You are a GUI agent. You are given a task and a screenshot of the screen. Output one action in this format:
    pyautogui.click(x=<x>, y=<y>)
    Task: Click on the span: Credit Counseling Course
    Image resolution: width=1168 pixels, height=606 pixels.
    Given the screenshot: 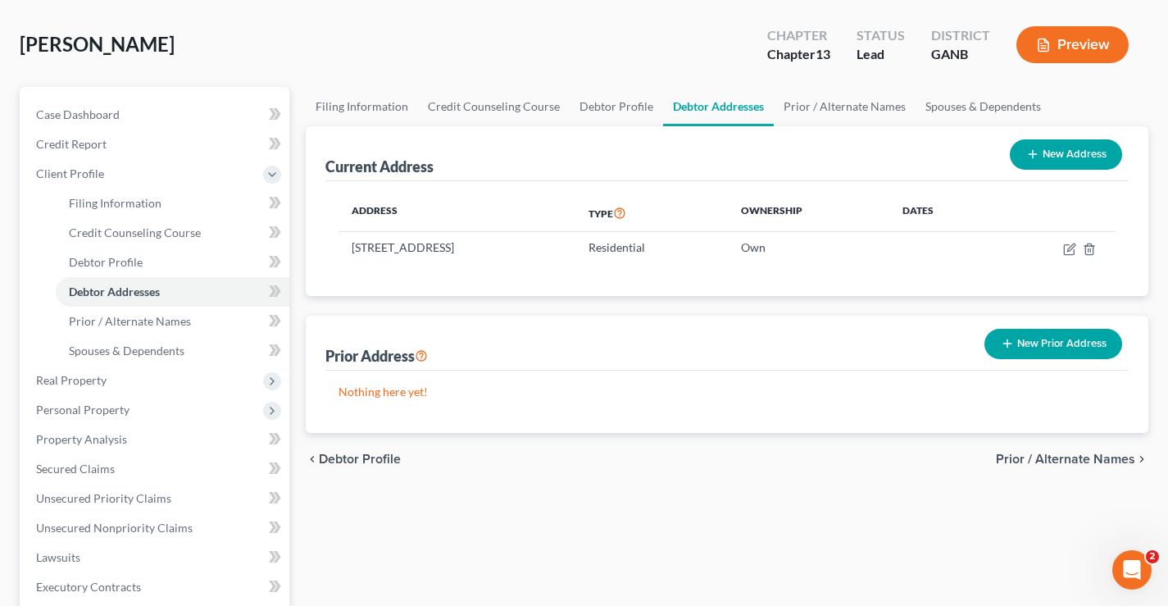 What is the action you would take?
    pyautogui.click(x=134, y=232)
    